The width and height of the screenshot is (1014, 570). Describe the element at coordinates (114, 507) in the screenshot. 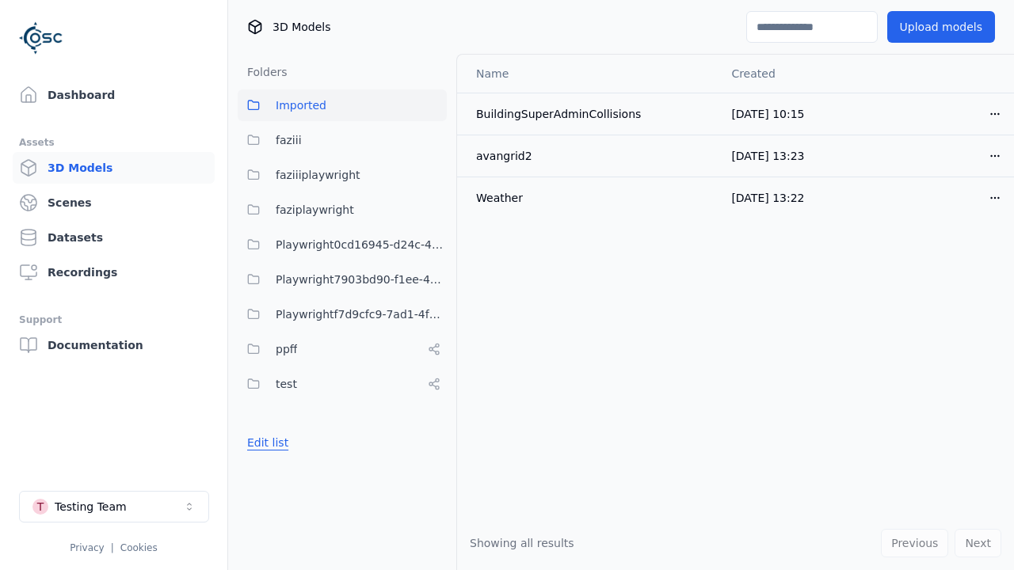

I see `button: Select a workspace` at that location.